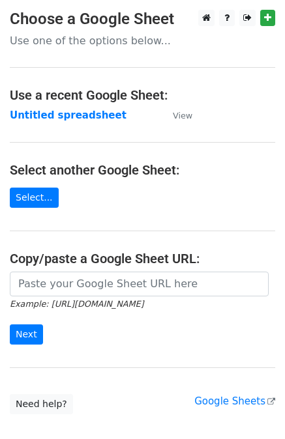 The height and width of the screenshot is (439, 285). What do you see at coordinates (142, 259) in the screenshot?
I see `h4: Copy/paste a Google Sheet URL:` at bounding box center [142, 259].